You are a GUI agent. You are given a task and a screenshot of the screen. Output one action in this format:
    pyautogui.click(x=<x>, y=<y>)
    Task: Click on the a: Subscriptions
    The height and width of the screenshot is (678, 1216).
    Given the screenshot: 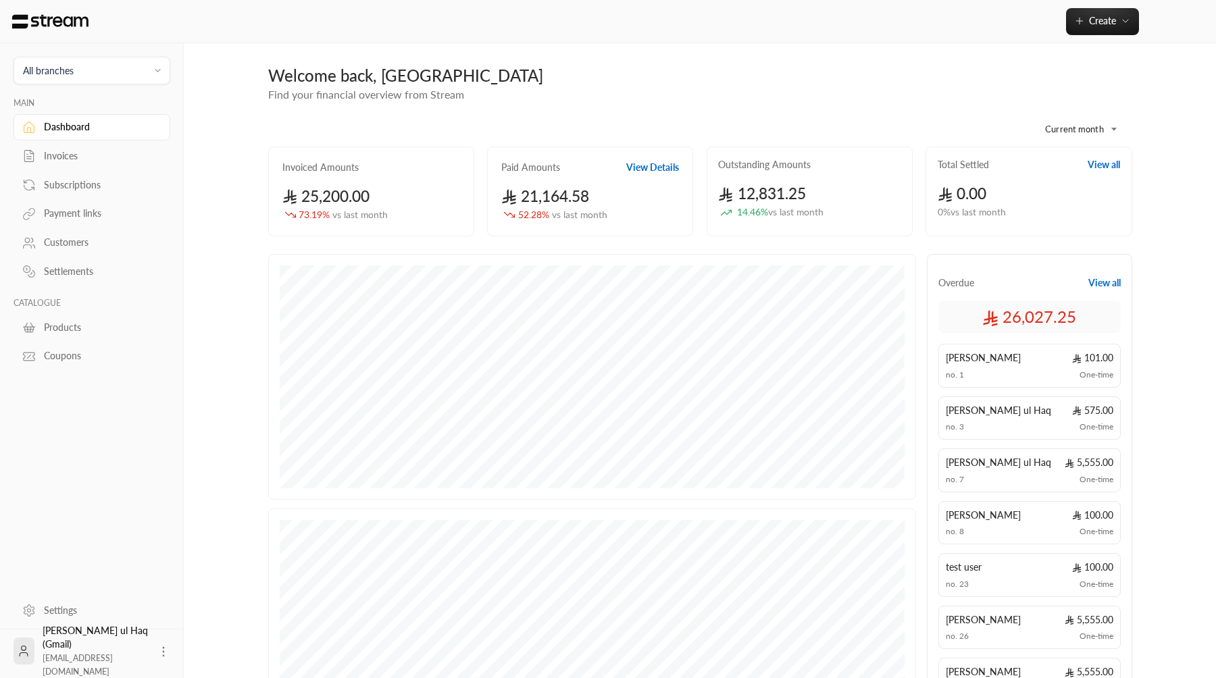 What is the action you would take?
    pyautogui.click(x=92, y=184)
    